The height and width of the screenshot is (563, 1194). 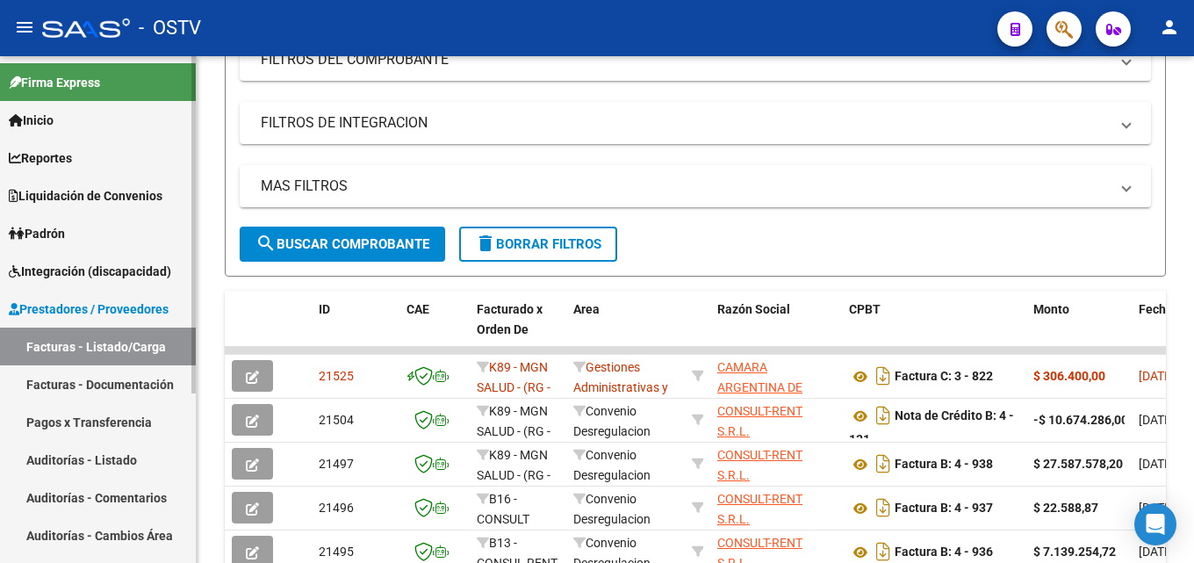 I want to click on mat-expansion-panel-header: FILTROS DE INTEGRACION, so click(x=695, y=123).